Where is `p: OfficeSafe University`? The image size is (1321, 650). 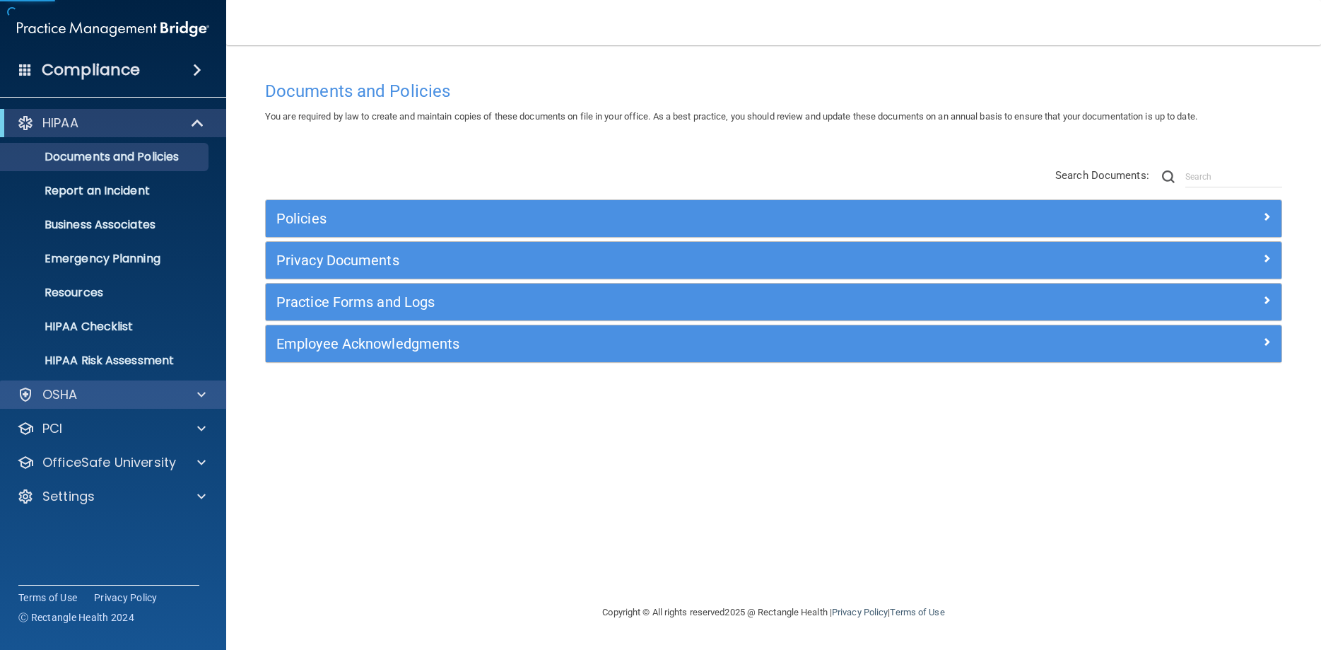 p: OfficeSafe University is located at coordinates (109, 462).